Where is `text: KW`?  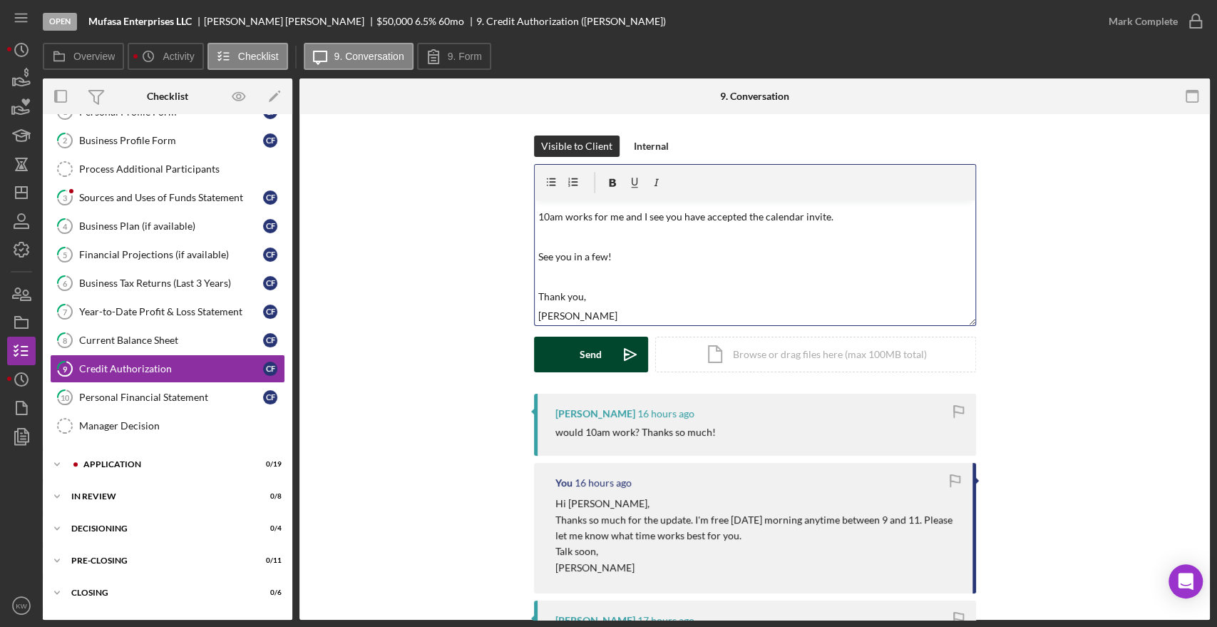
text: KW is located at coordinates (21, 605).